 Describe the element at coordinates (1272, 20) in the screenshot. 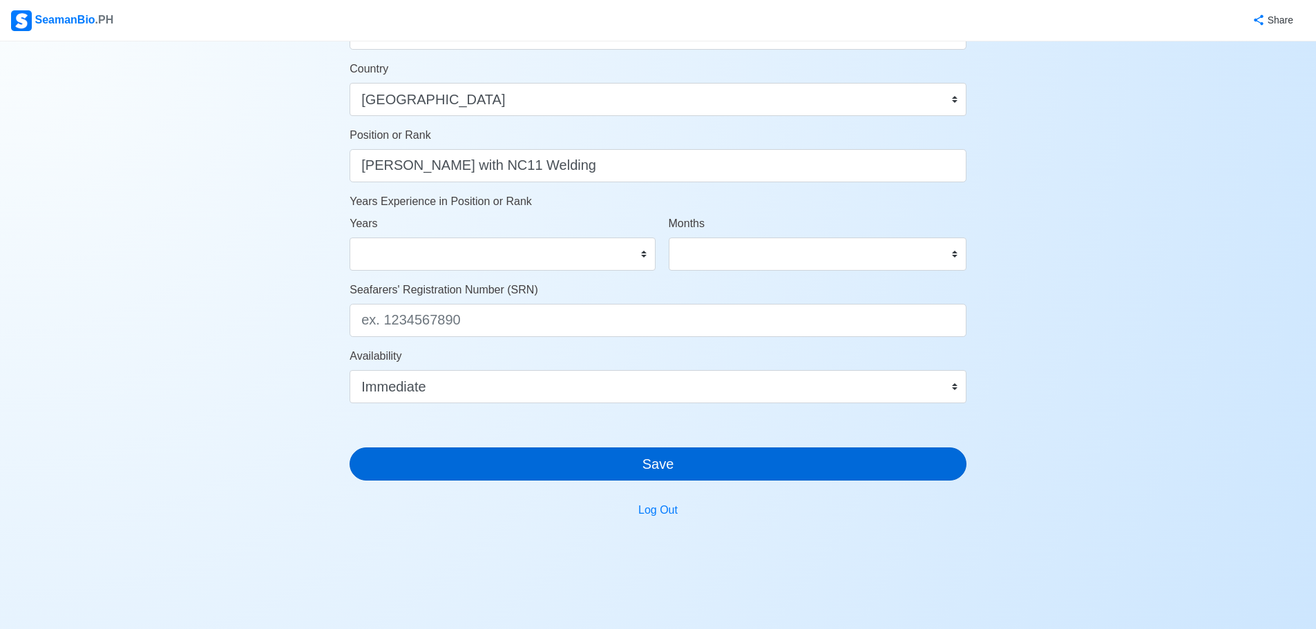

I see `button: Share` at that location.